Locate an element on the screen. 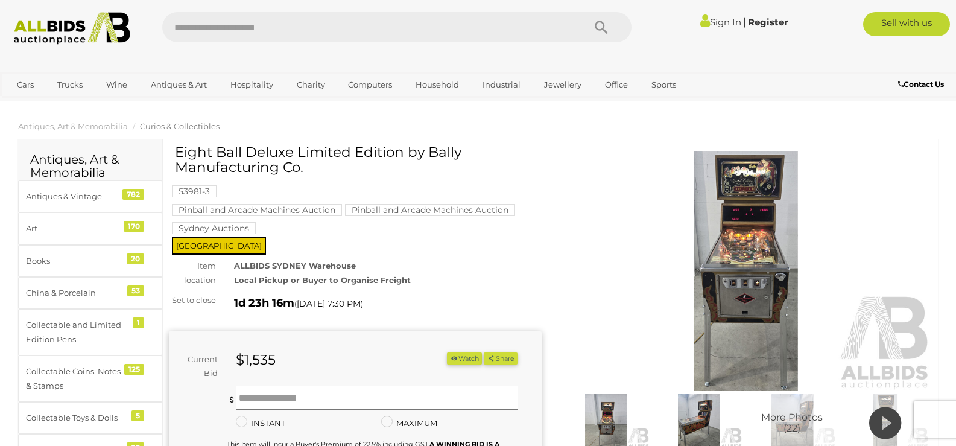 The width and height of the screenshot is (956, 446). mark: Sydney Auctions is located at coordinates (213, 228).